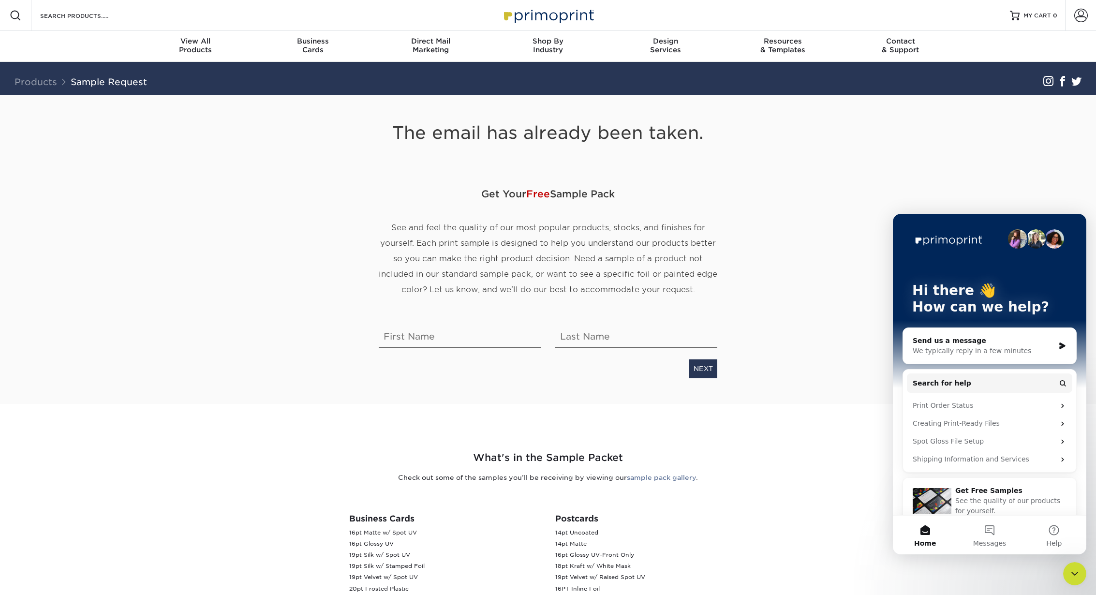 Image resolution: width=1096 pixels, height=595 pixels. What do you see at coordinates (431, 41) in the screenshot?
I see `span: Direct Mail` at bounding box center [431, 41].